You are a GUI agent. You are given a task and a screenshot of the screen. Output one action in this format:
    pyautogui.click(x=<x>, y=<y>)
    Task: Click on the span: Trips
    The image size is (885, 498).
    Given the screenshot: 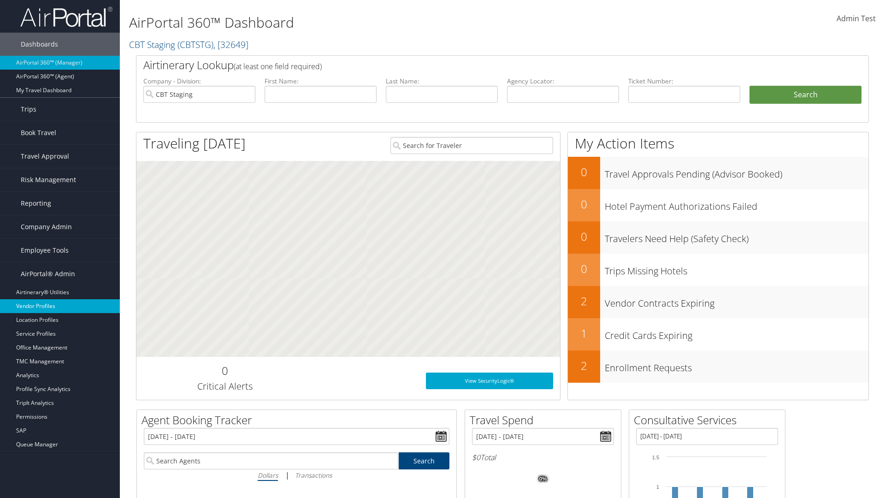 What is the action you would take?
    pyautogui.click(x=29, y=109)
    